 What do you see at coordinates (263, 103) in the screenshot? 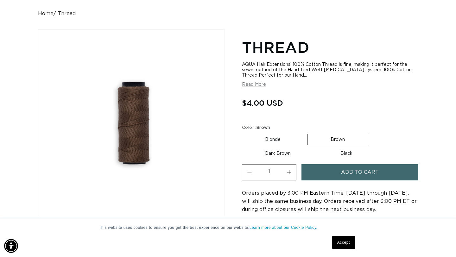
I see `span: $4.00 USD` at bounding box center [263, 103].